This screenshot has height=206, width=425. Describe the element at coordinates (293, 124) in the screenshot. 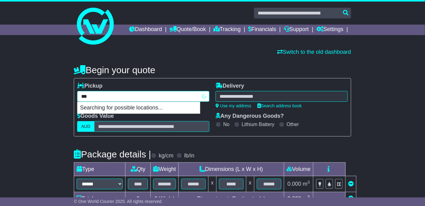

I see `label: Other` at that location.